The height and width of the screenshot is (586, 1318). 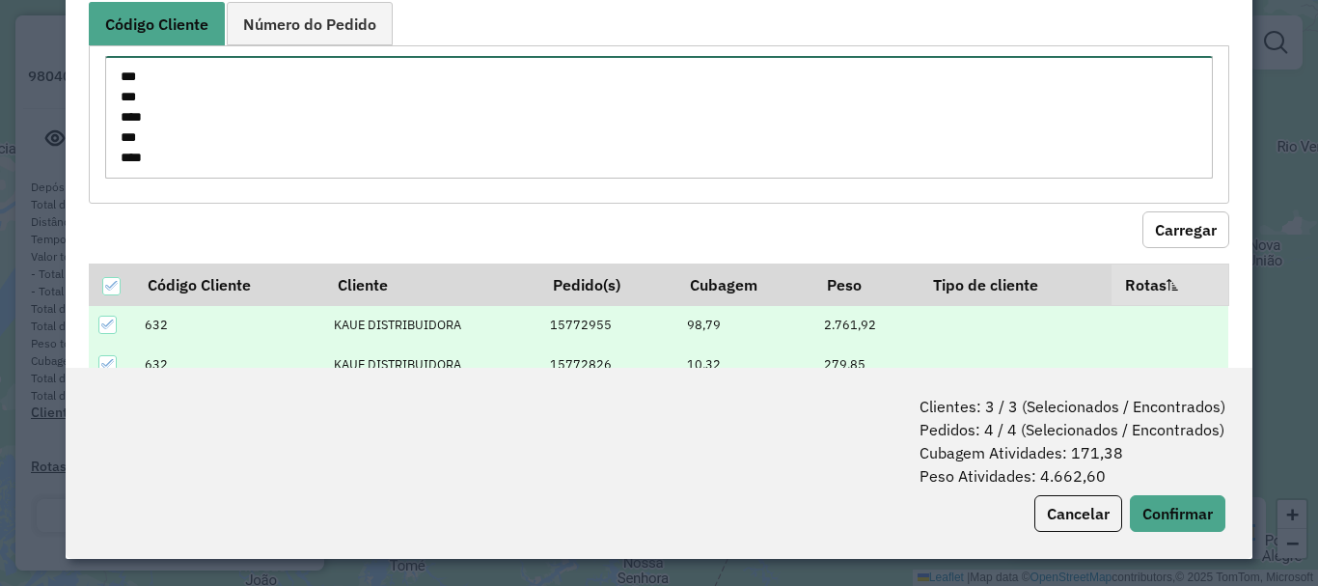 I want to click on span: Número do Pedido, so click(x=310, y=24).